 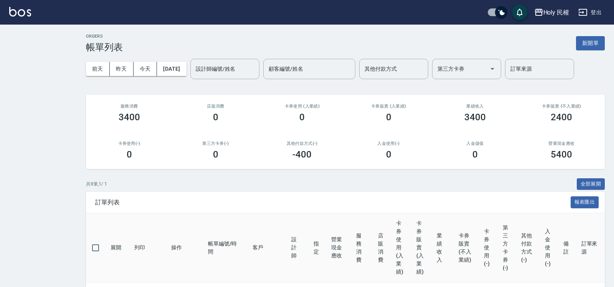 What do you see at coordinates (296, 248) in the screenshot?
I see `th: 設計師` at bounding box center [296, 248].